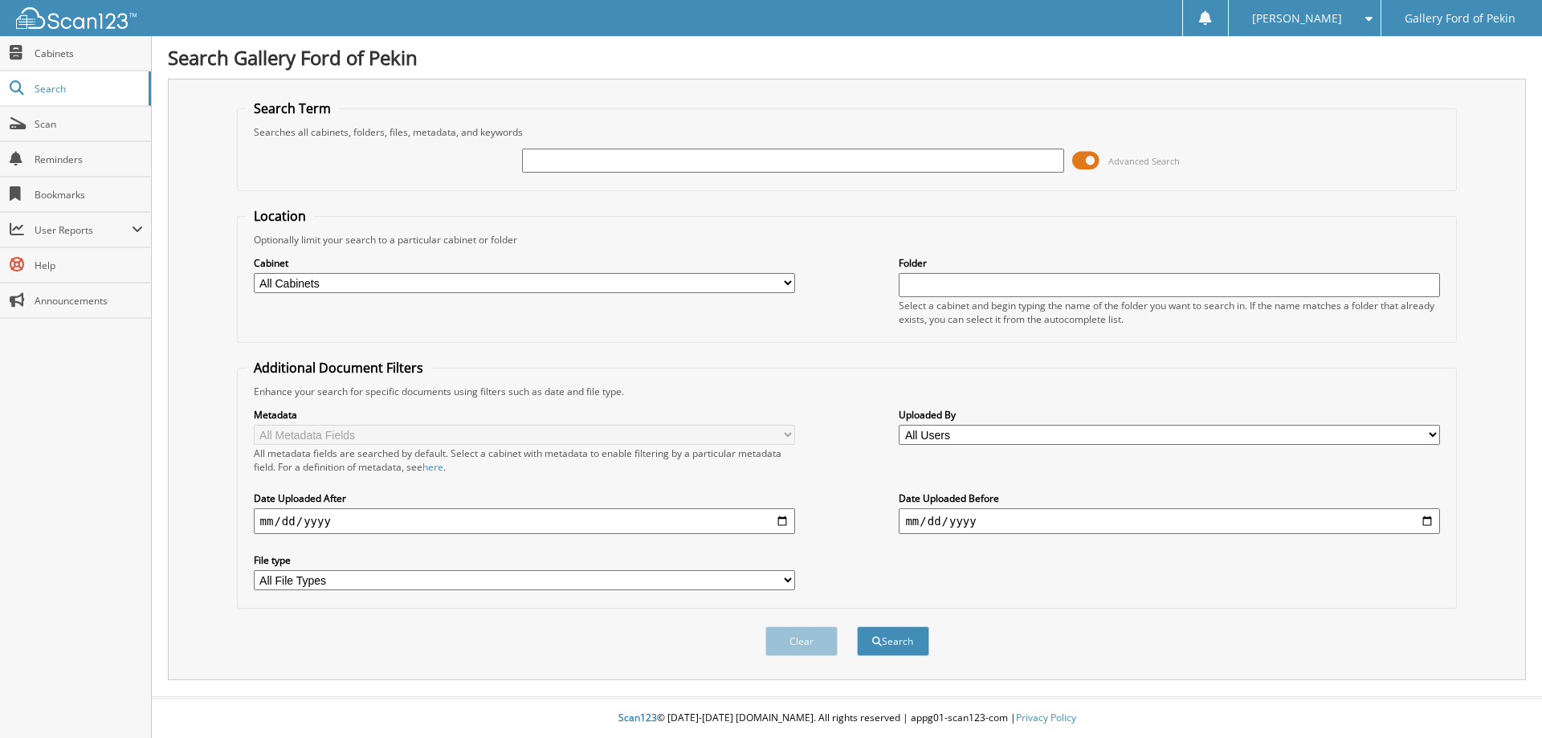  Describe the element at coordinates (1046, 717) in the screenshot. I see `a: Privacy Policy` at that location.